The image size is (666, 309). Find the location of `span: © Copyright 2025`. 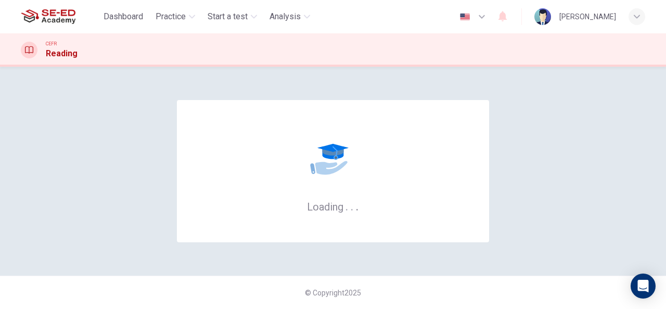

span: © Copyright 2025 is located at coordinates (333, 292).